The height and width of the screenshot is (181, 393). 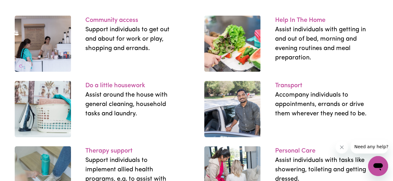 I want to click on img: work-12.ad5d85e4.jpg, so click(x=43, y=109).